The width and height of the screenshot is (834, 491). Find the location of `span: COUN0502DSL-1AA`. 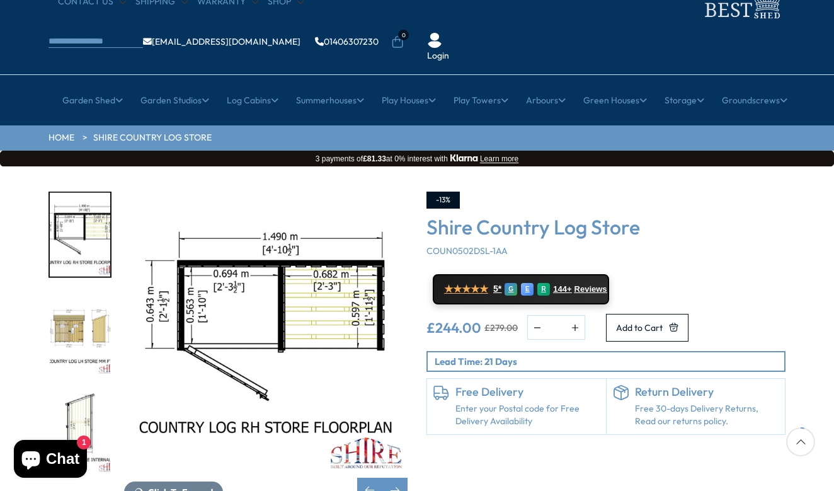

span: COUN0502DSL-1AA is located at coordinates (467, 251).